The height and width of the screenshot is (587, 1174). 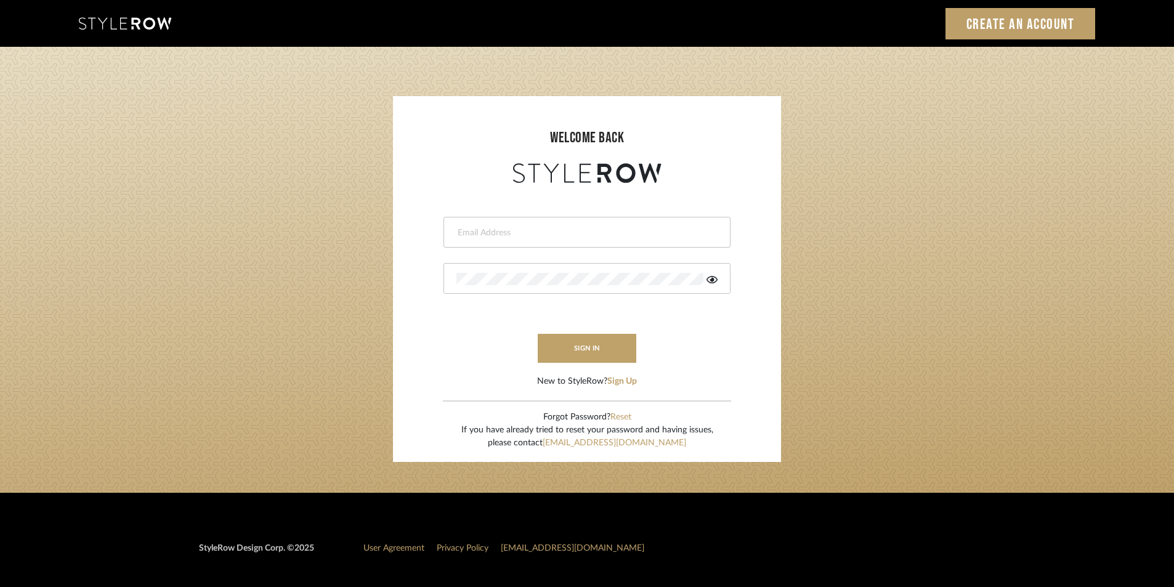 What do you see at coordinates (587, 138) in the screenshot?
I see `div: welcome back` at bounding box center [587, 138].